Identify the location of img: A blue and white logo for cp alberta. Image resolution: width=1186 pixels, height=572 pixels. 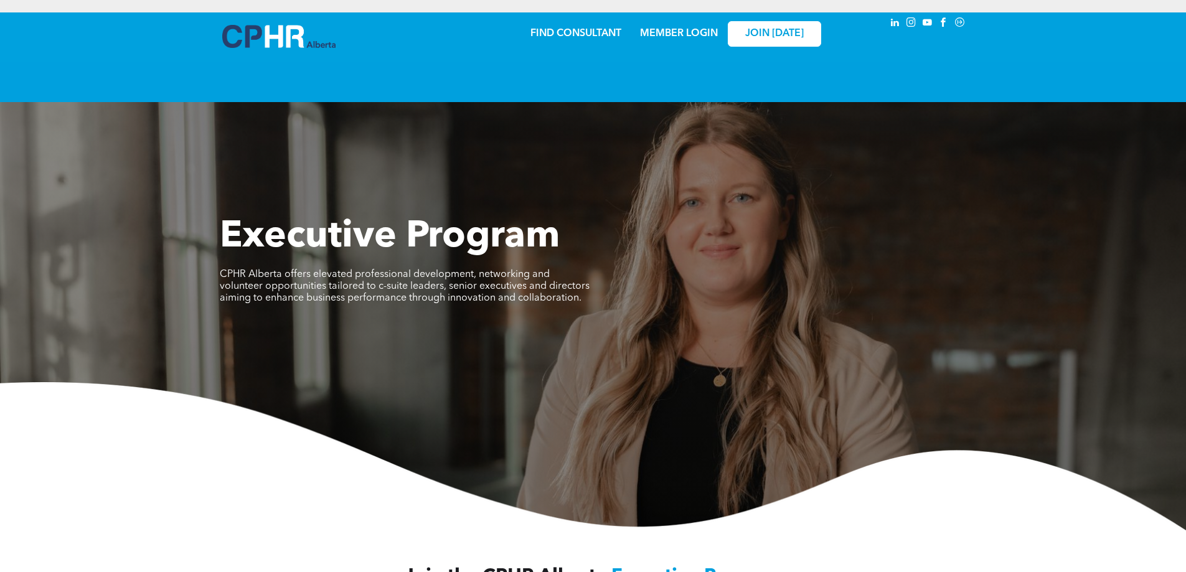
(279, 36).